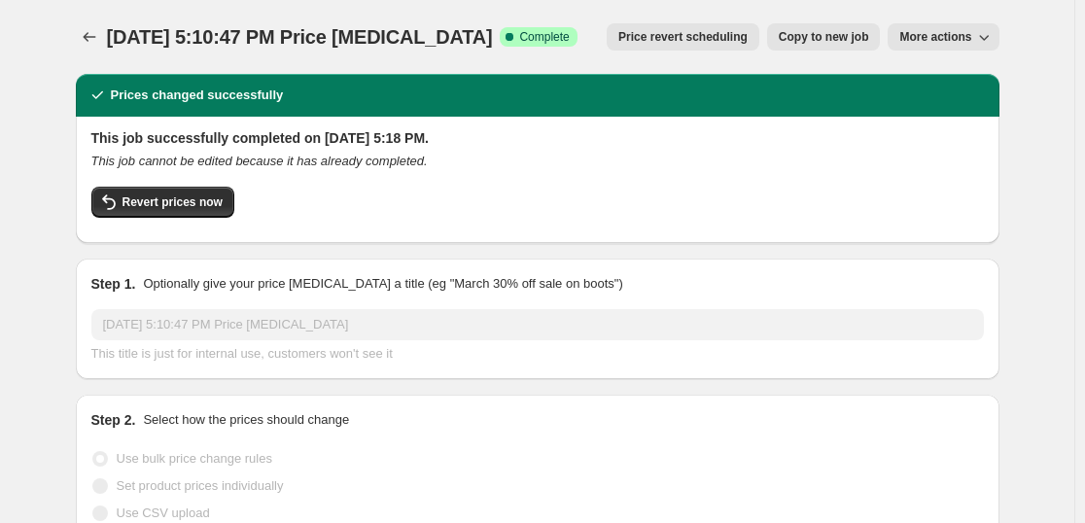 Image resolution: width=1085 pixels, height=523 pixels. Describe the element at coordinates (538, 325) in the screenshot. I see `input: 30% off holiday sale` at that location.